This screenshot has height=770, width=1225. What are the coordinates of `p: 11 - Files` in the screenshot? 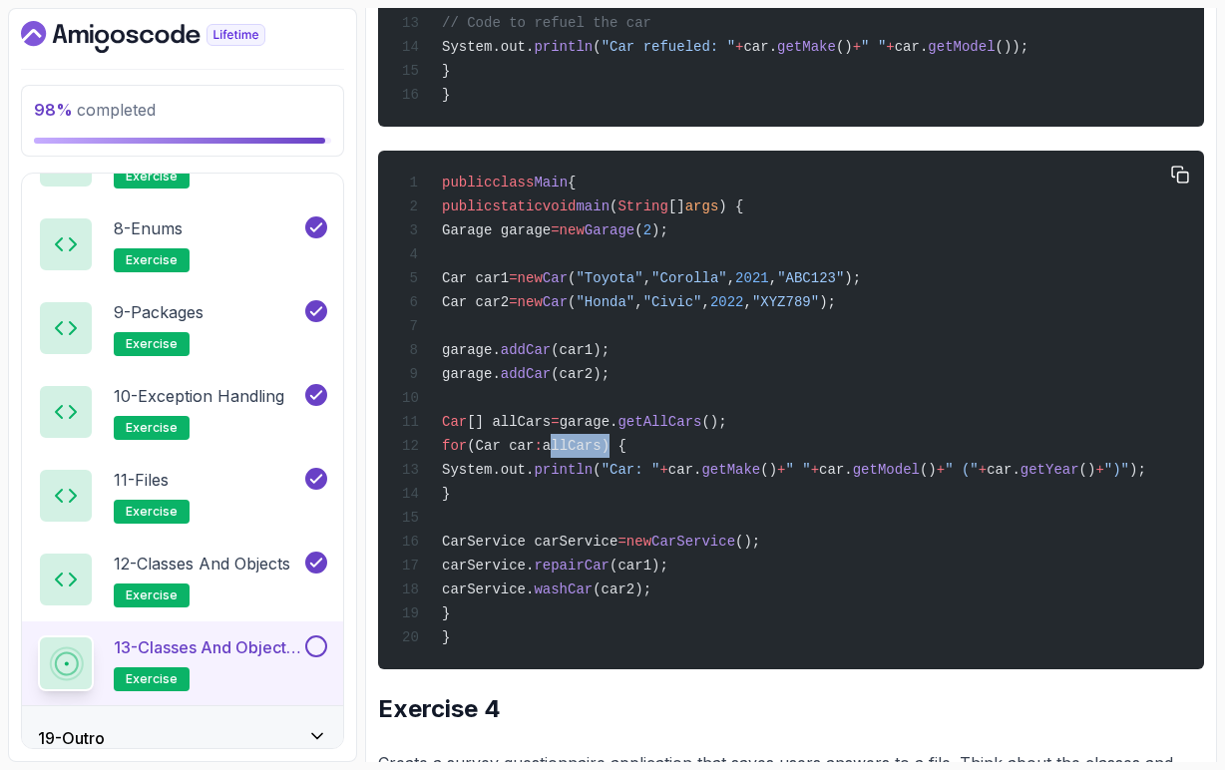 It's located at (141, 480).